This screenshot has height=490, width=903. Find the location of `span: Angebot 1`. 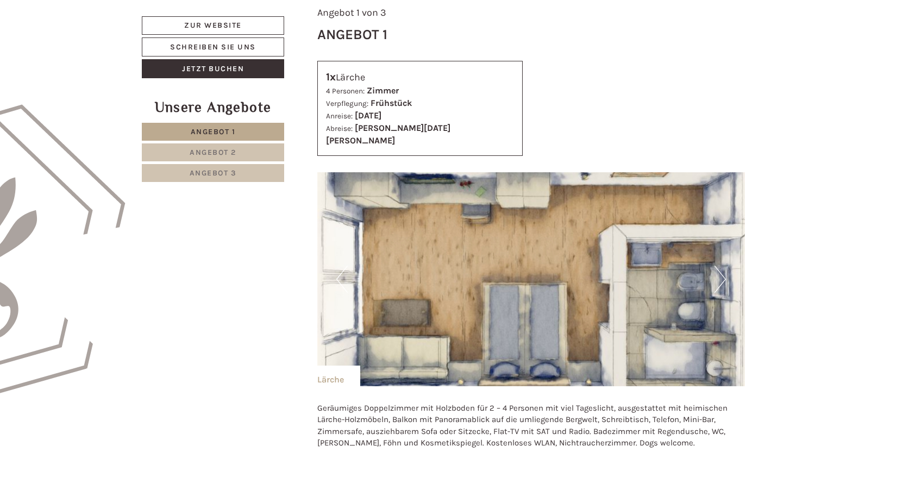

span: Angebot 1 is located at coordinates (213, 131).